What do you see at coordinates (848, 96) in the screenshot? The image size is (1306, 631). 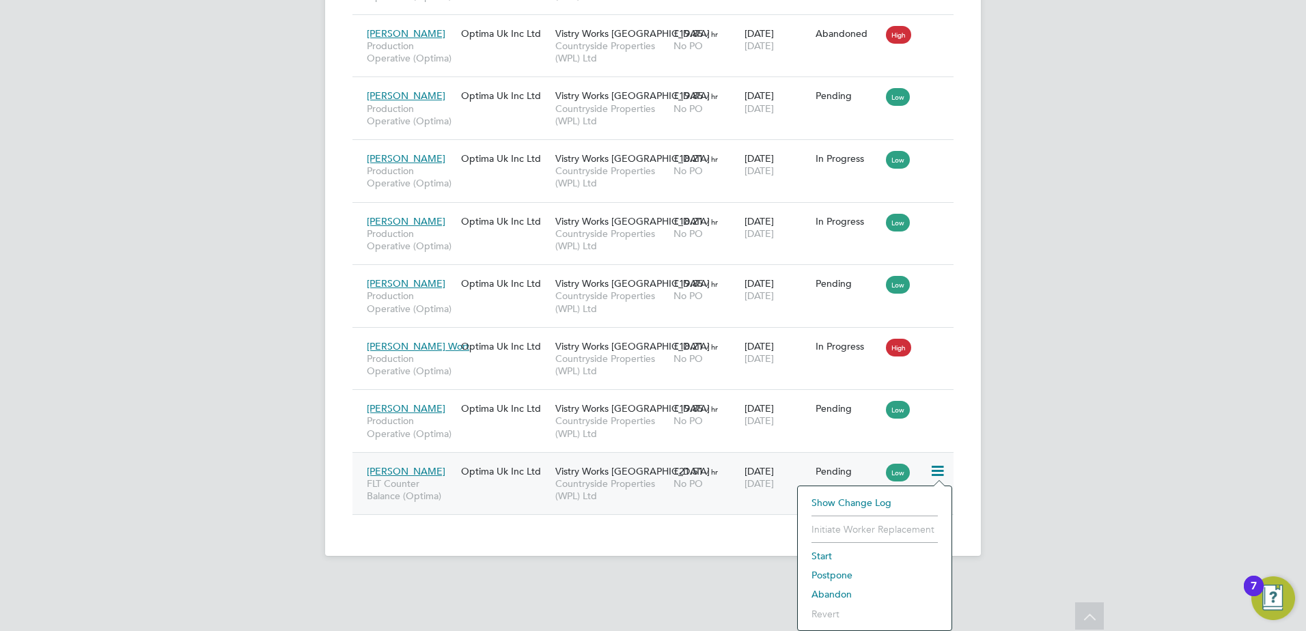 I see `div: Pending` at bounding box center [848, 96].